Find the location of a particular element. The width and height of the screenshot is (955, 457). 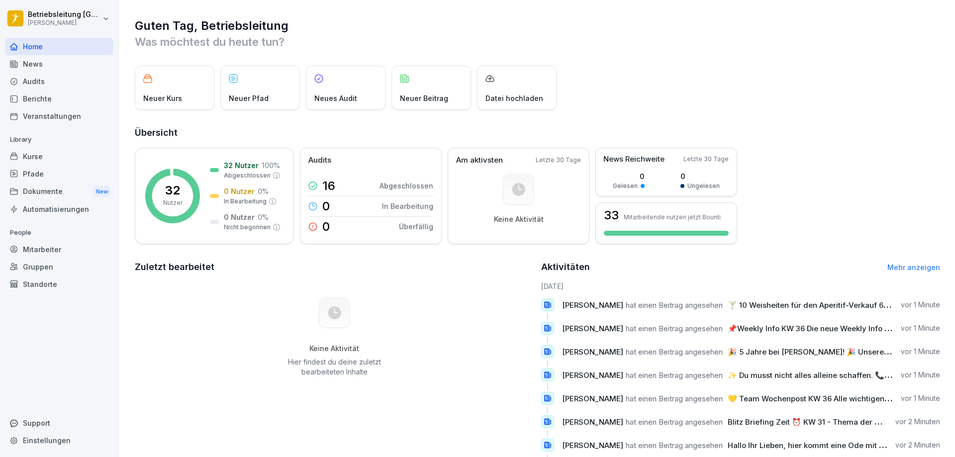

p: Nutzer is located at coordinates (173, 203).